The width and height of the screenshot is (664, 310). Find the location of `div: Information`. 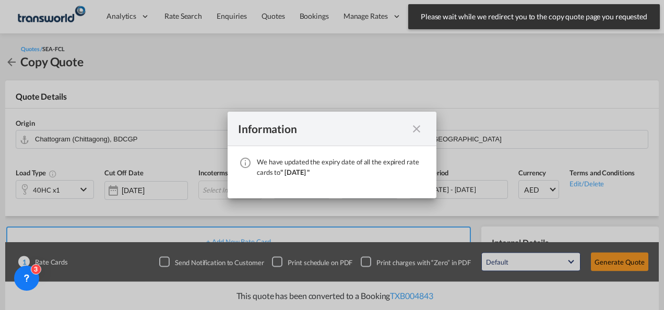

div: Information is located at coordinates (323, 128).